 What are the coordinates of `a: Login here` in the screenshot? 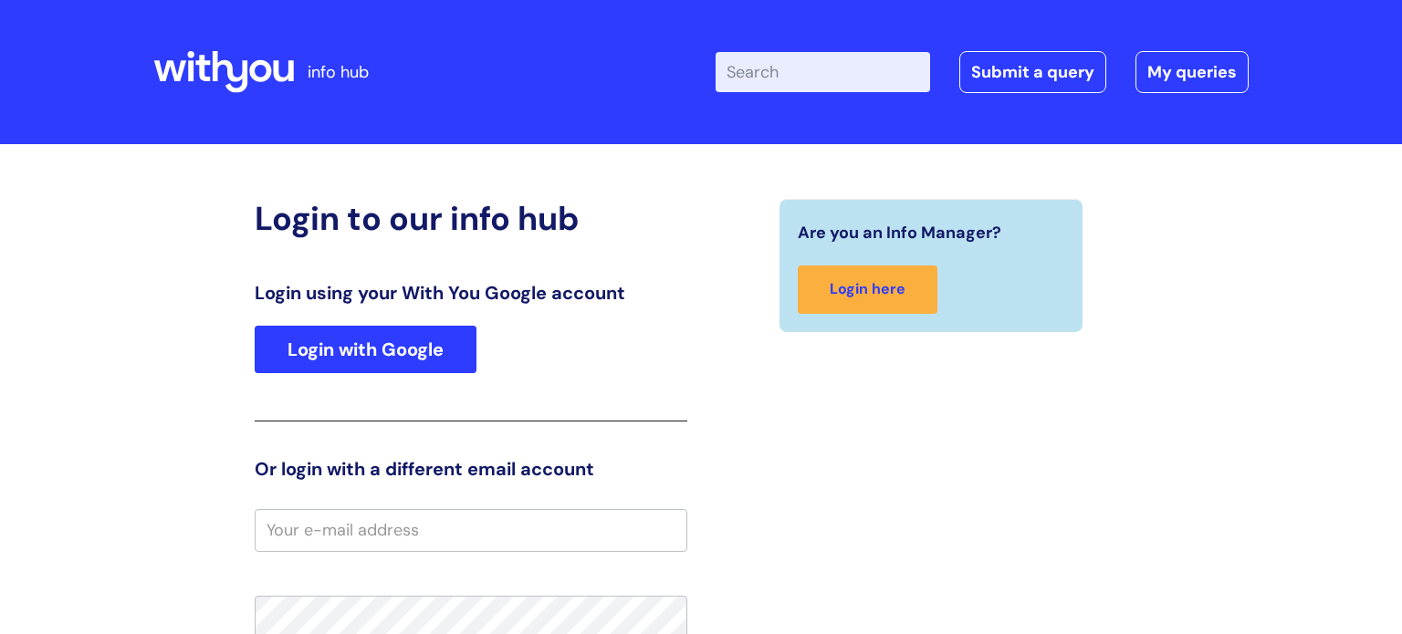 It's located at (867, 289).